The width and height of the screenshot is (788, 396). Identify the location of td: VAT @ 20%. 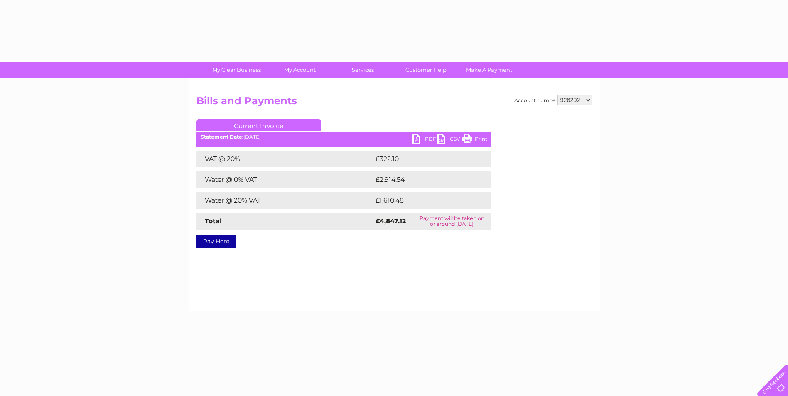
(285, 159).